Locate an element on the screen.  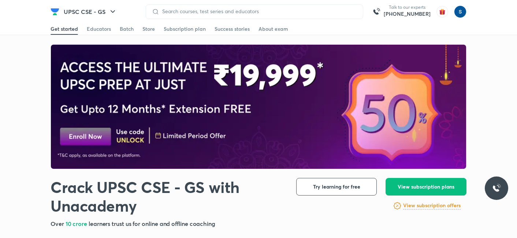
button: Try learning for free is located at coordinates (337, 187).